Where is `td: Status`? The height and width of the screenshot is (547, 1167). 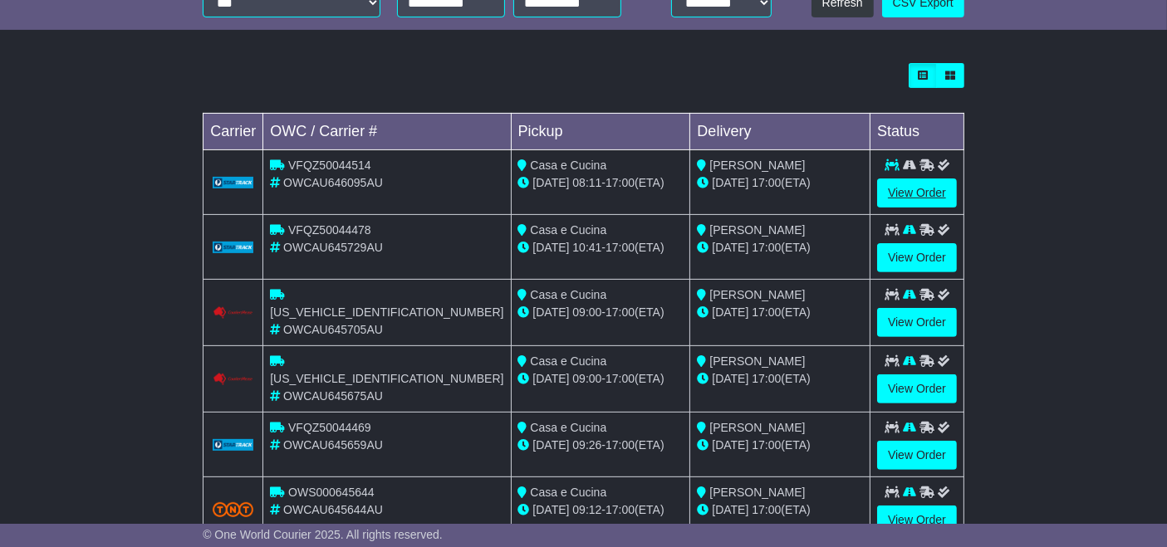 td: Status is located at coordinates (917, 131).